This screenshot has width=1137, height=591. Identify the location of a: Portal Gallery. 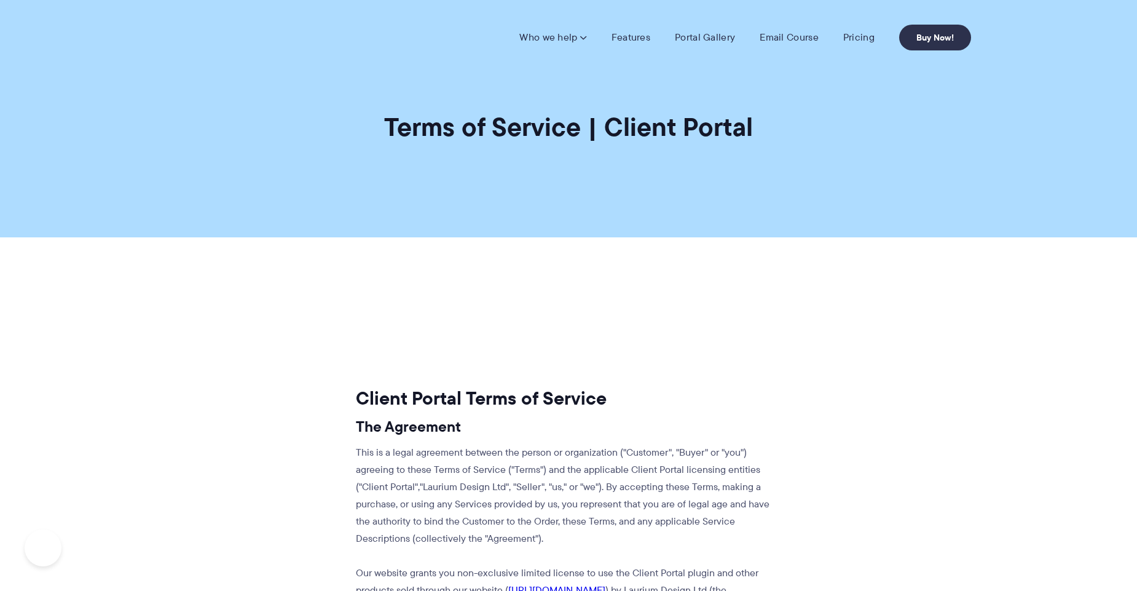
(705, 37).